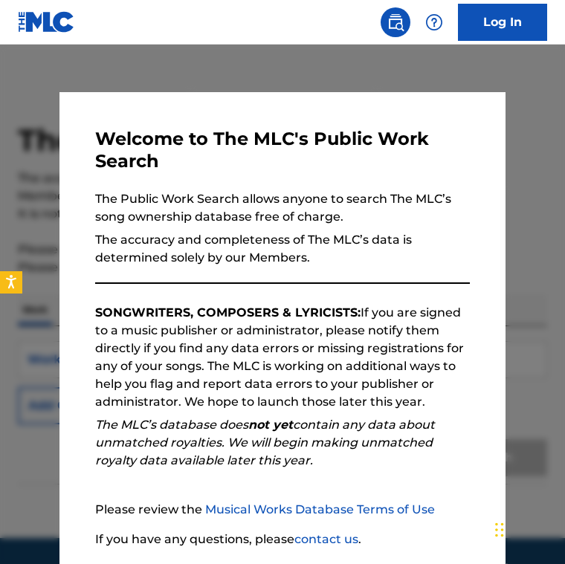  I want to click on a: Public Search, so click(396, 22).